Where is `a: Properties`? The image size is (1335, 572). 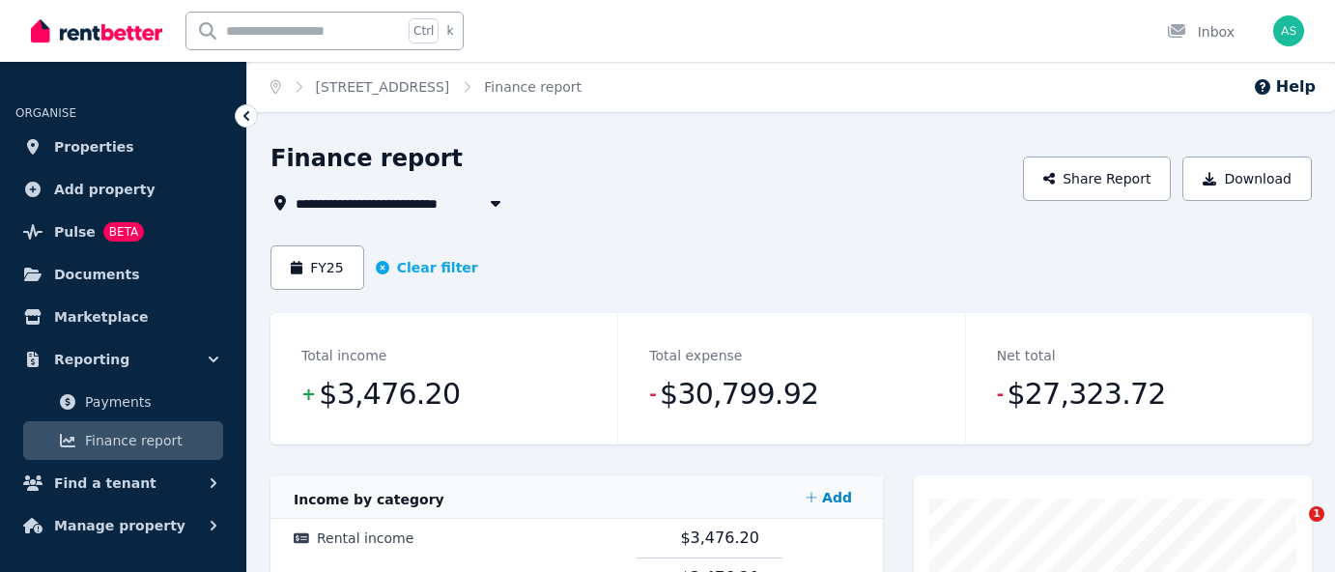
a: Properties is located at coordinates (123, 147).